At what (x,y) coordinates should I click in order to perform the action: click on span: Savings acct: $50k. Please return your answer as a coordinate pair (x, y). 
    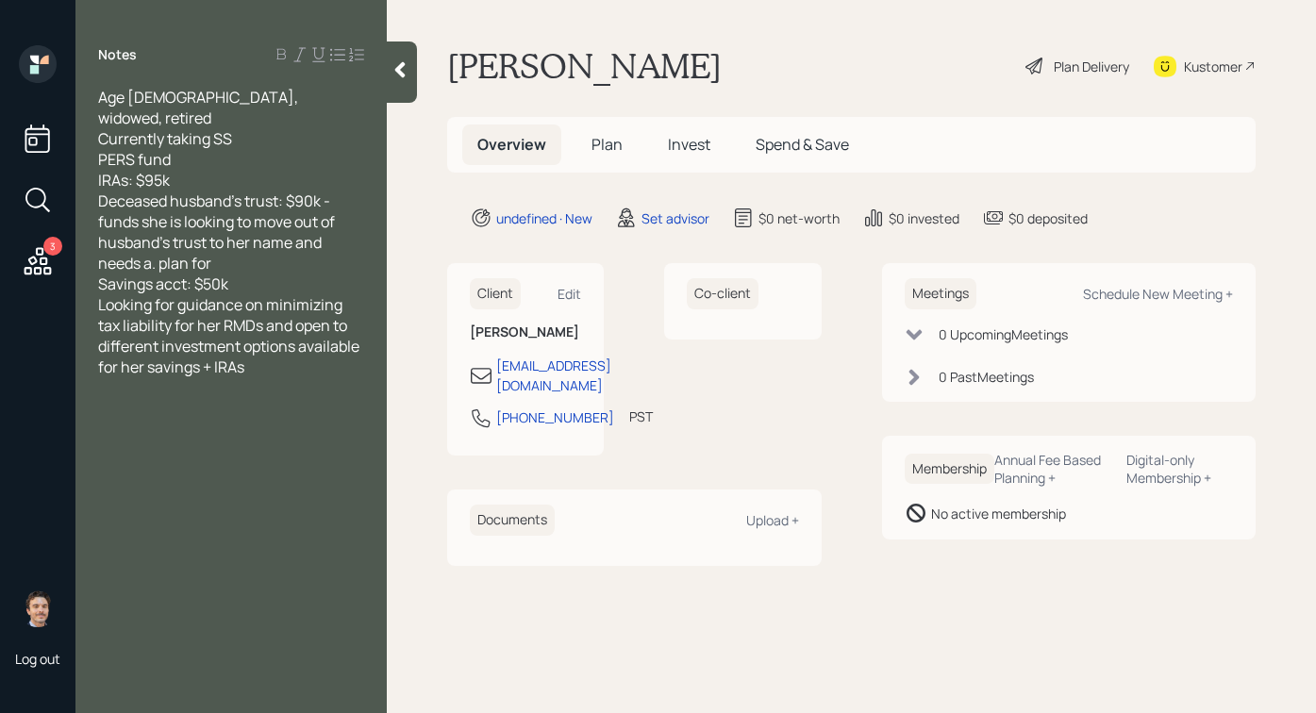
    Looking at the image, I should click on (163, 284).